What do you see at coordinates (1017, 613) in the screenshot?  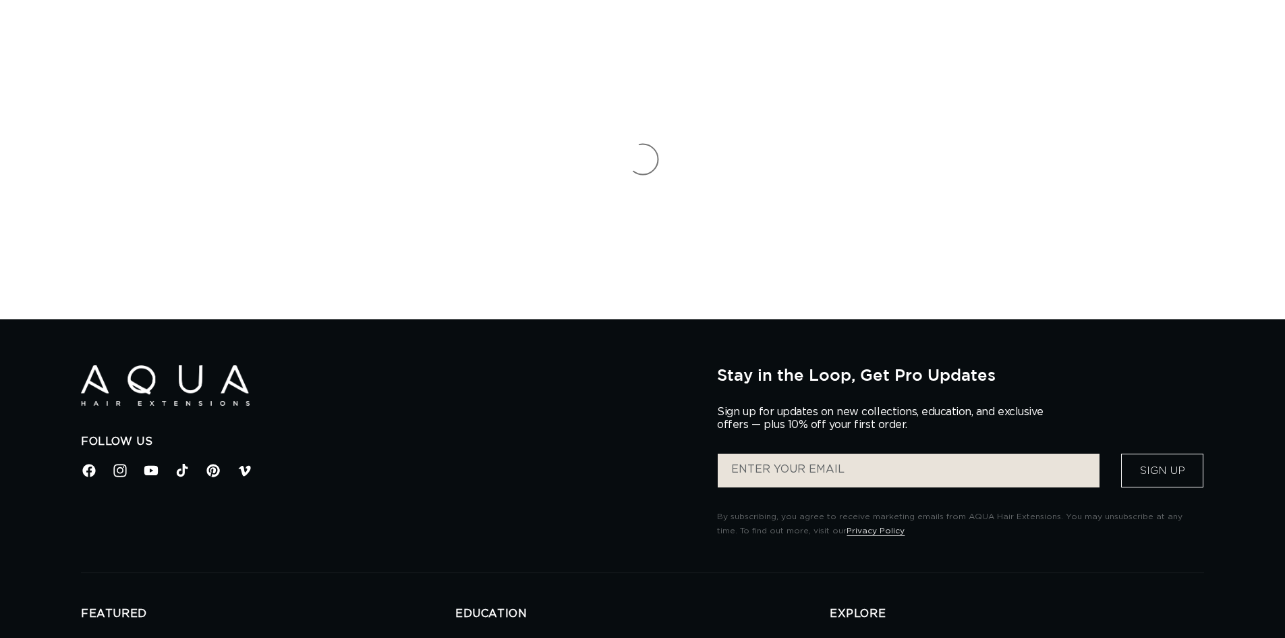 I see `h2: EXPLORE` at bounding box center [1017, 613].